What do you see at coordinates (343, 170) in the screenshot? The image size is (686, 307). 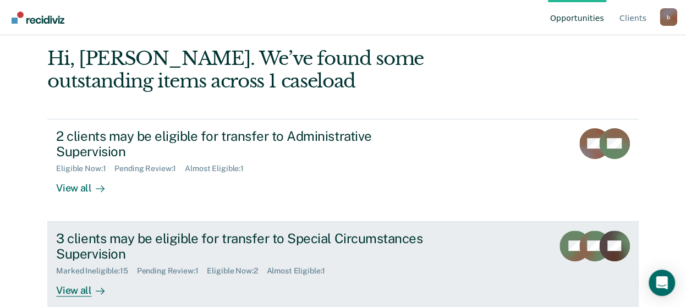 I see `a: 2 clients may be eligible for transfer to Administrative SupervisionEligible Now:1Pending Review:...` at bounding box center [343, 170].